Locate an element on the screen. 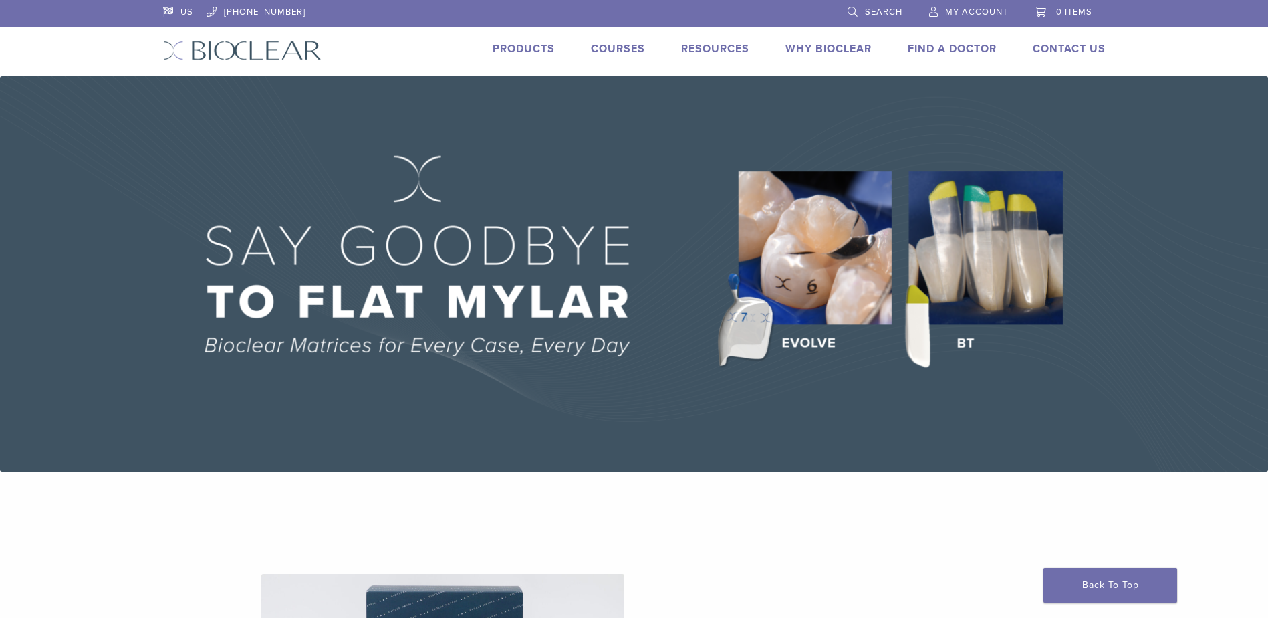 This screenshot has height=618, width=1268. a: Resources is located at coordinates (715, 49).